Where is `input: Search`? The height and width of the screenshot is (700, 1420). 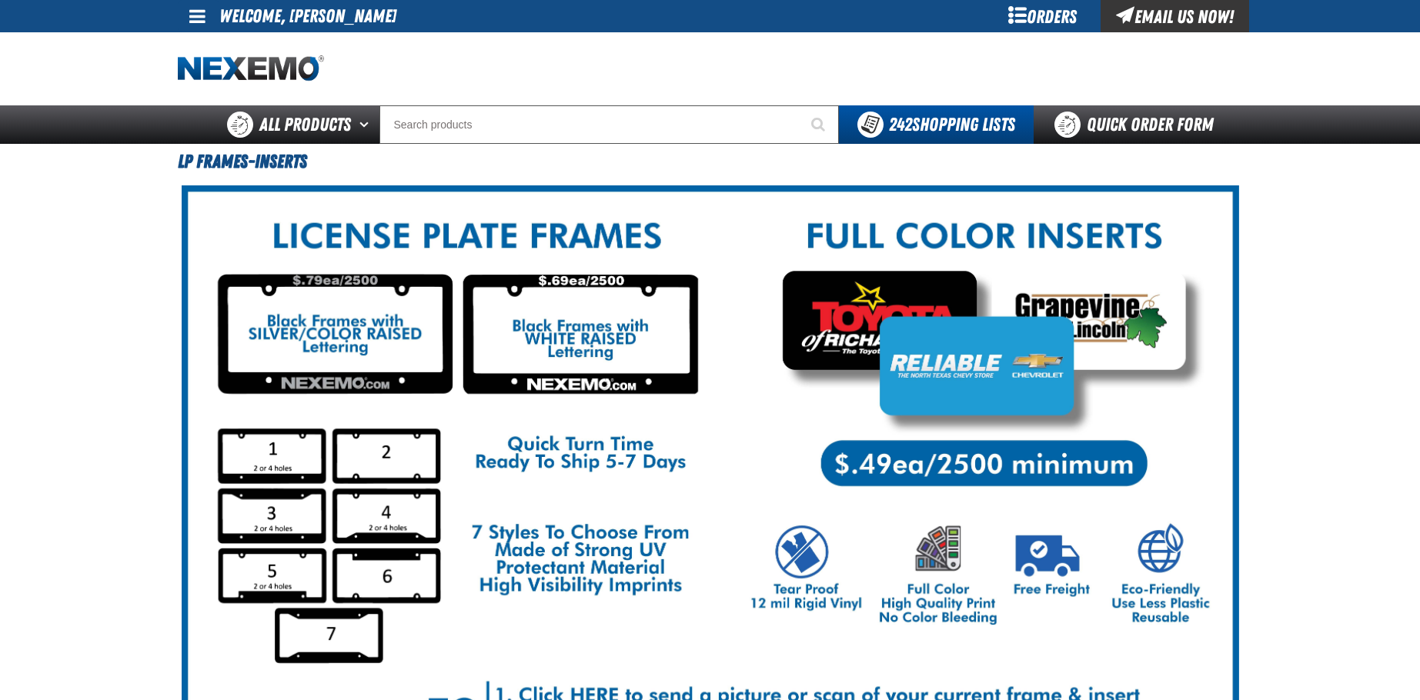 input: Search is located at coordinates (609, 125).